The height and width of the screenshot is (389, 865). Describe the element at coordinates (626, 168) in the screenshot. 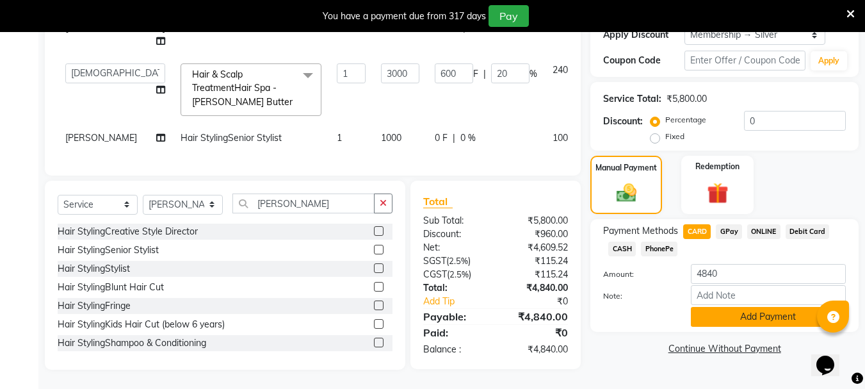

I see `label: Manual Payment` at that location.